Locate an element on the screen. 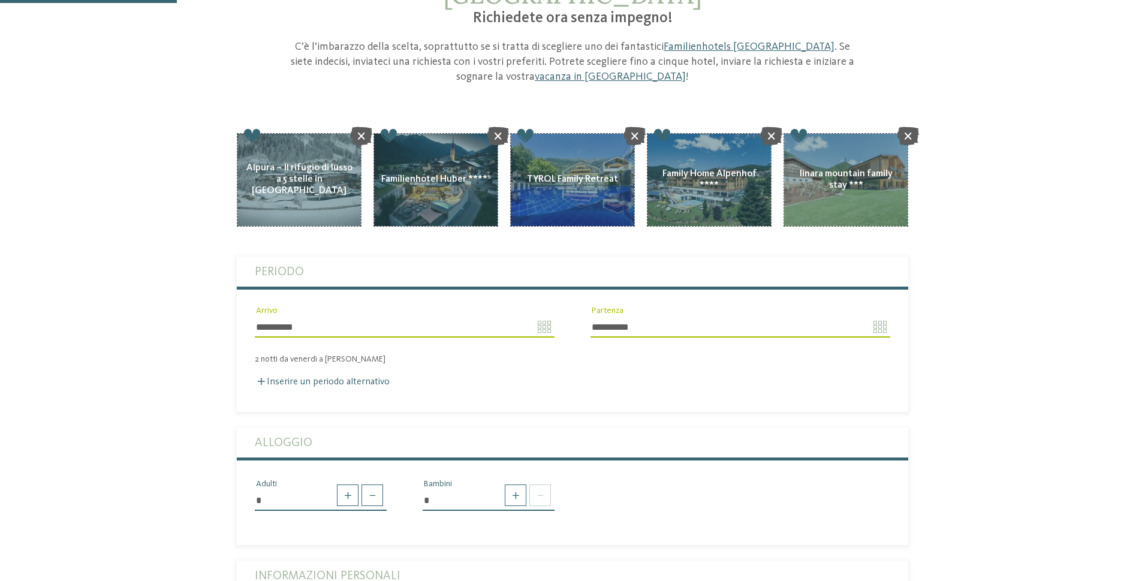 Image resolution: width=1145 pixels, height=581 pixels. p: C’è l’imbarazzo della scelta, soprattutto se si tratta di scegliere uno dei fantastici . Se siete... is located at coordinates (573, 62).